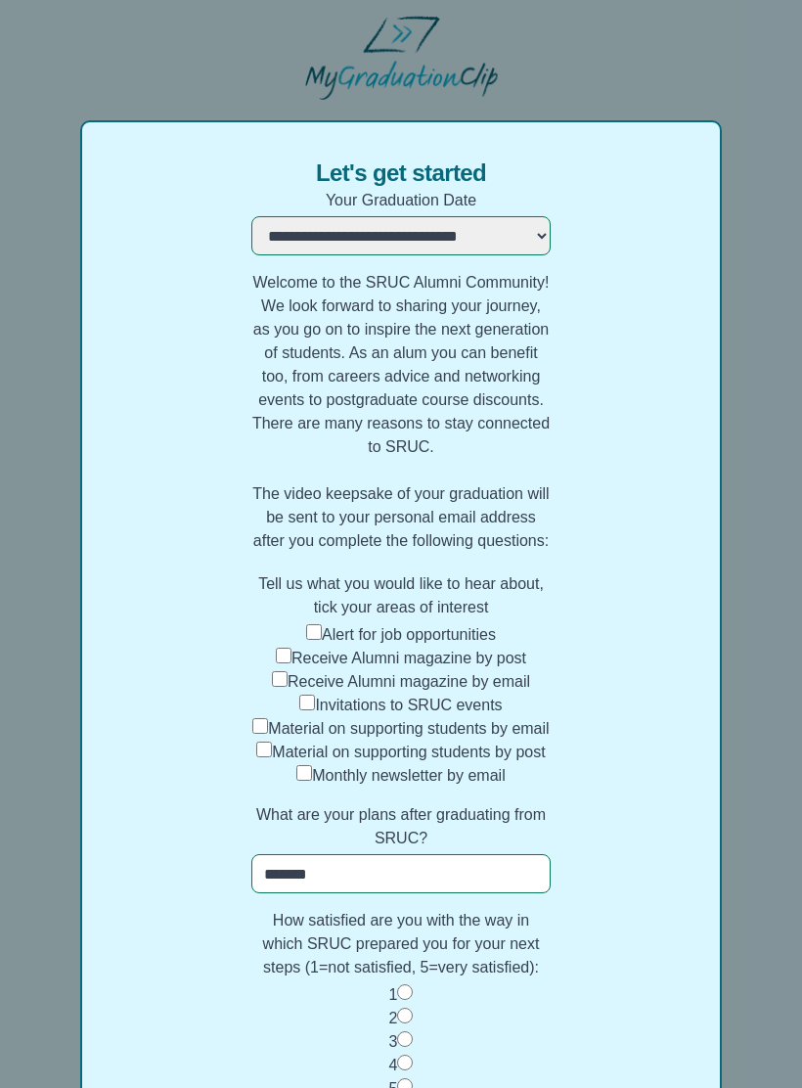 Image resolution: width=802 pixels, height=1088 pixels. What do you see at coordinates (408, 728) in the screenshot?
I see `label: Material on supporting students by email` at bounding box center [408, 728].